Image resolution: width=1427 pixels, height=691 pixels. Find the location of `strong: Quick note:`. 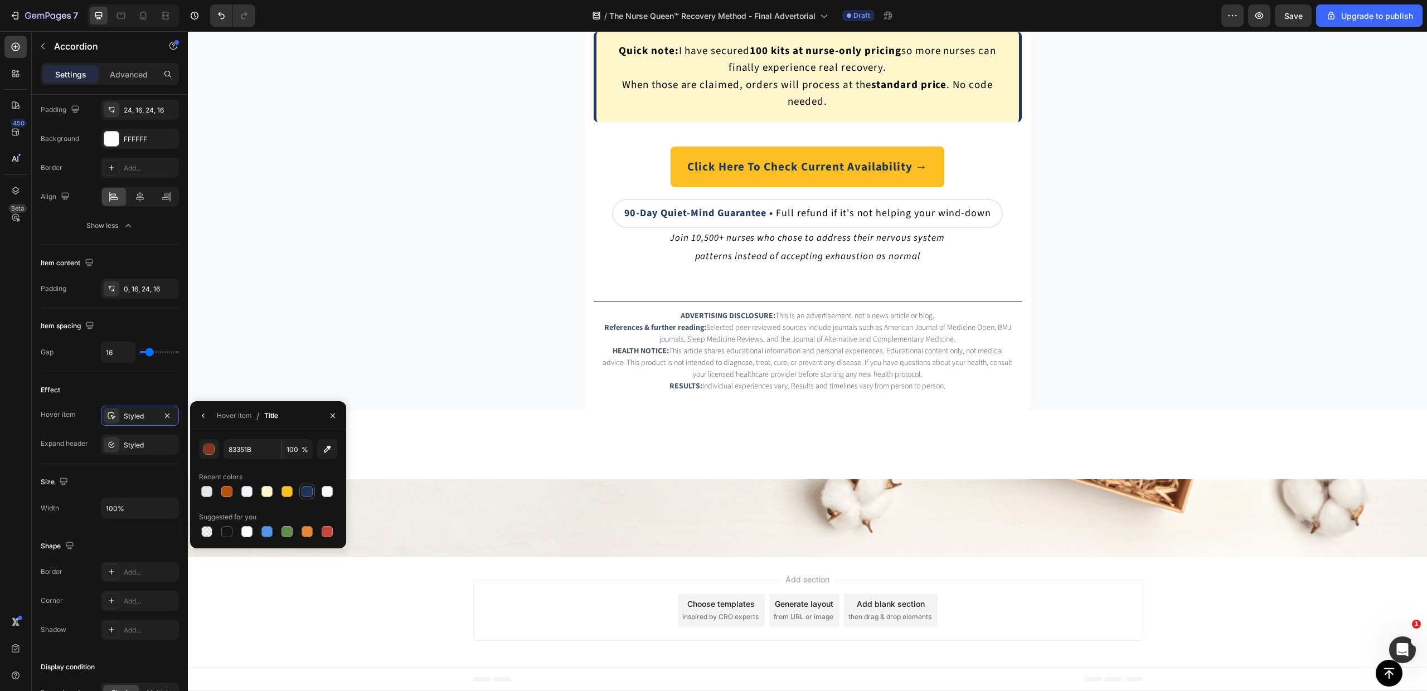

strong: Quick note: is located at coordinates (461, 20).